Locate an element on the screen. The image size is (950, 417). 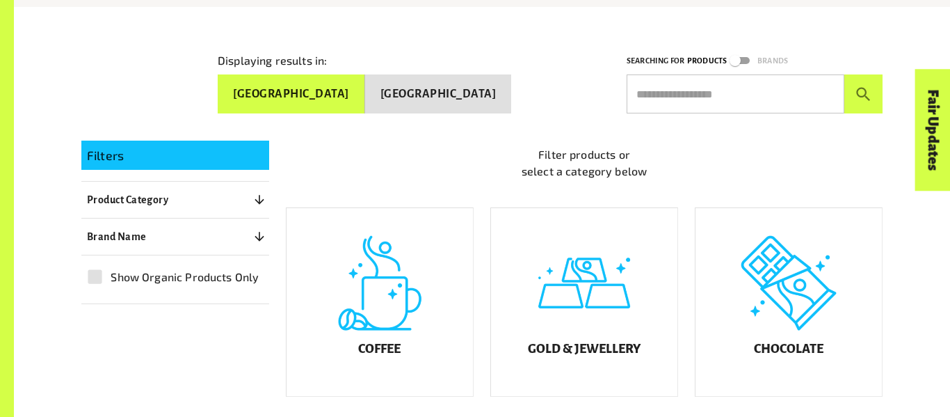
h5: Coffee is located at coordinates (379, 349).